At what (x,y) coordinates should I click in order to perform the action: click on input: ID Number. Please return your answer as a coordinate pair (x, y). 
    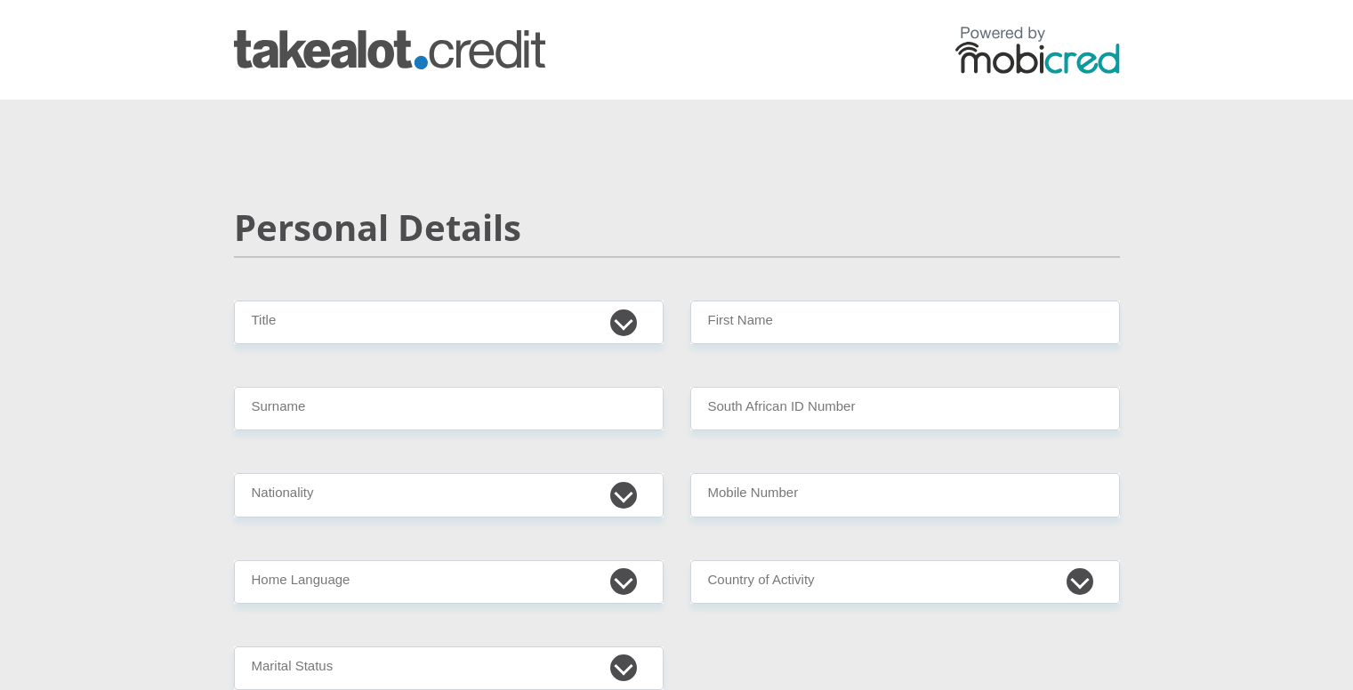
    Looking at the image, I should click on (904, 408).